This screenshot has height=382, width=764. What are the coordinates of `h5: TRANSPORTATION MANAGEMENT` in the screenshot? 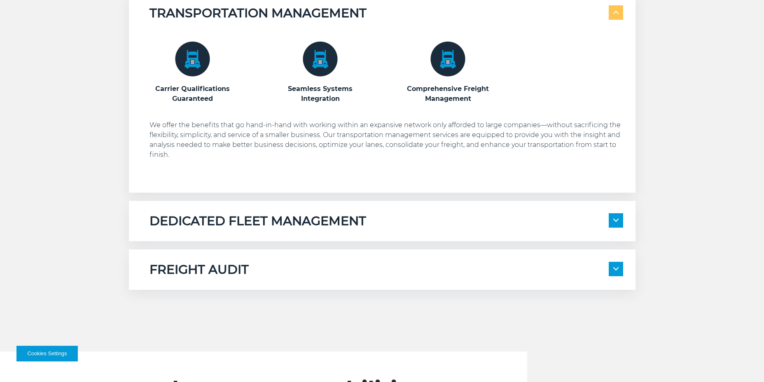 It's located at (258, 13).